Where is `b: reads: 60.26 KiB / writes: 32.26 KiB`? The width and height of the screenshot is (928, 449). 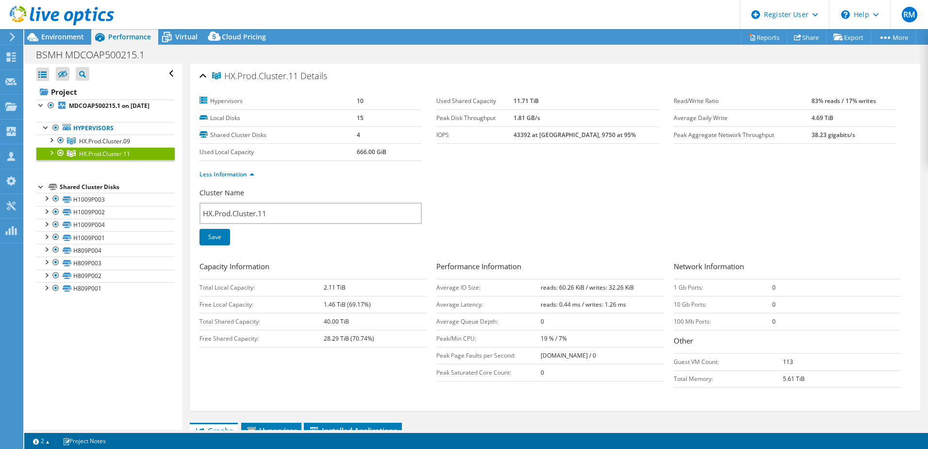 b: reads: 60.26 KiB / writes: 32.26 KiB is located at coordinates (588, 287).